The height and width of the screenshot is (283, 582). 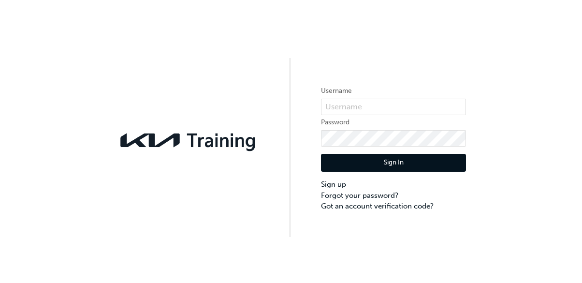 I want to click on a: Got an account verification code?, so click(x=394, y=206).